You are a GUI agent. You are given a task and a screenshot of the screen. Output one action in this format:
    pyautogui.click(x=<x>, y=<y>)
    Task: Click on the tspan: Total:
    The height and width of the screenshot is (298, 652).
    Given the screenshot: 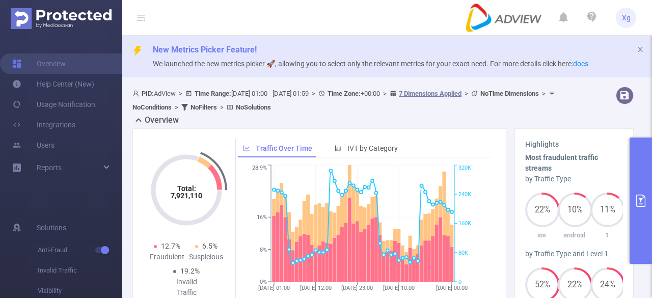 What is the action you would take?
    pyautogui.click(x=187, y=189)
    